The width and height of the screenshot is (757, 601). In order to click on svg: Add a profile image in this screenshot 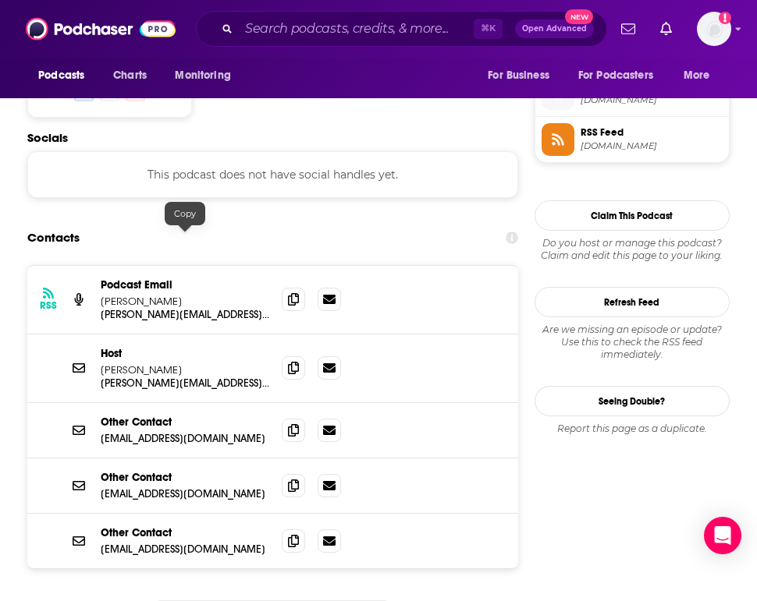, I will do `click(725, 18)`.